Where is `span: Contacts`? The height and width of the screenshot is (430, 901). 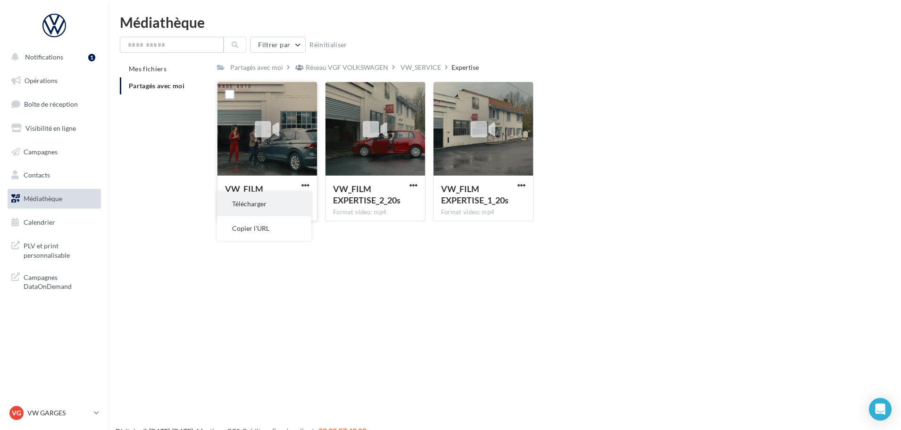 span: Contacts is located at coordinates (37, 174).